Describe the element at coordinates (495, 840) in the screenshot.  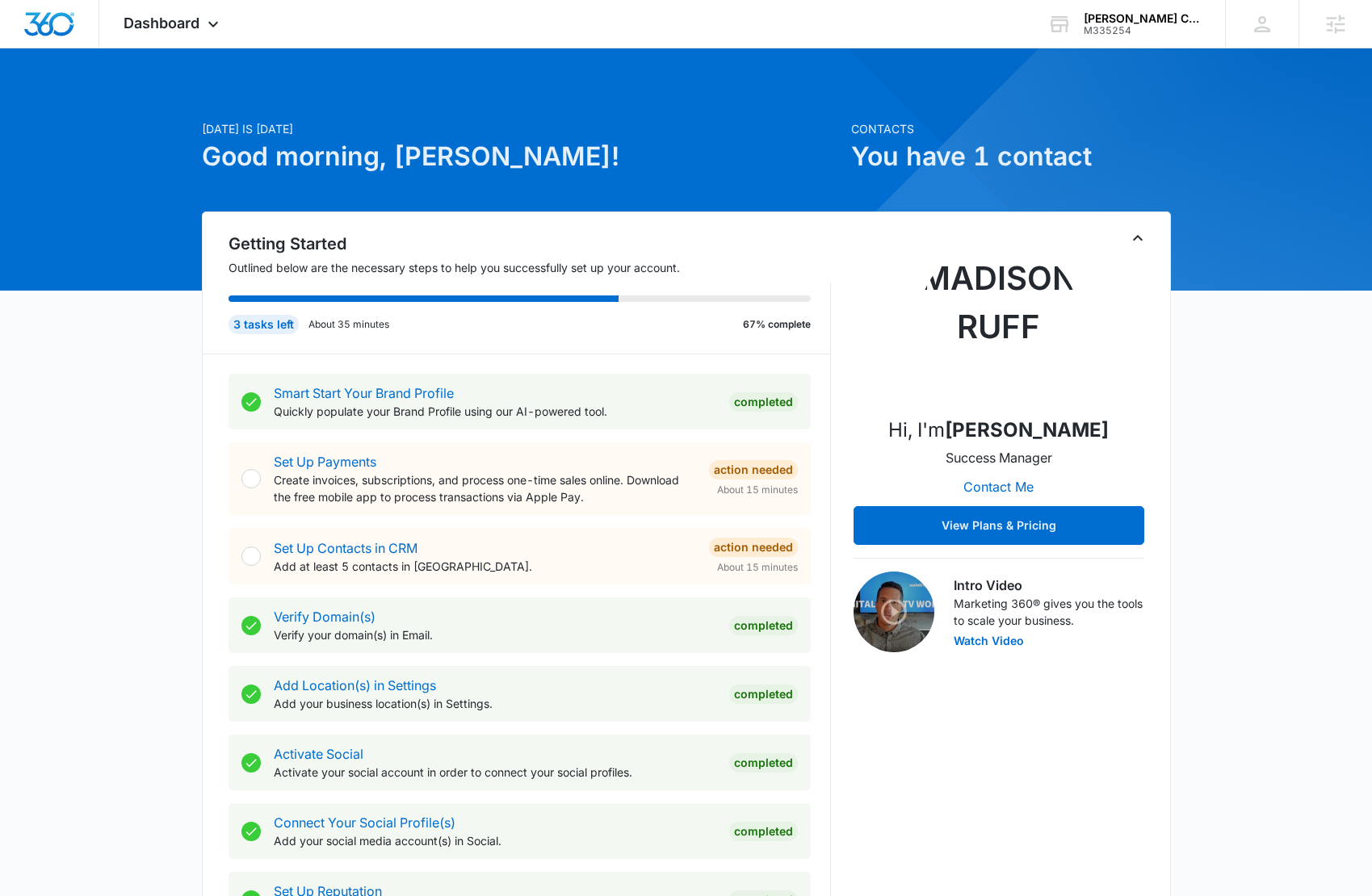
I see `p: Add your social media account(s) in Social.` at that location.